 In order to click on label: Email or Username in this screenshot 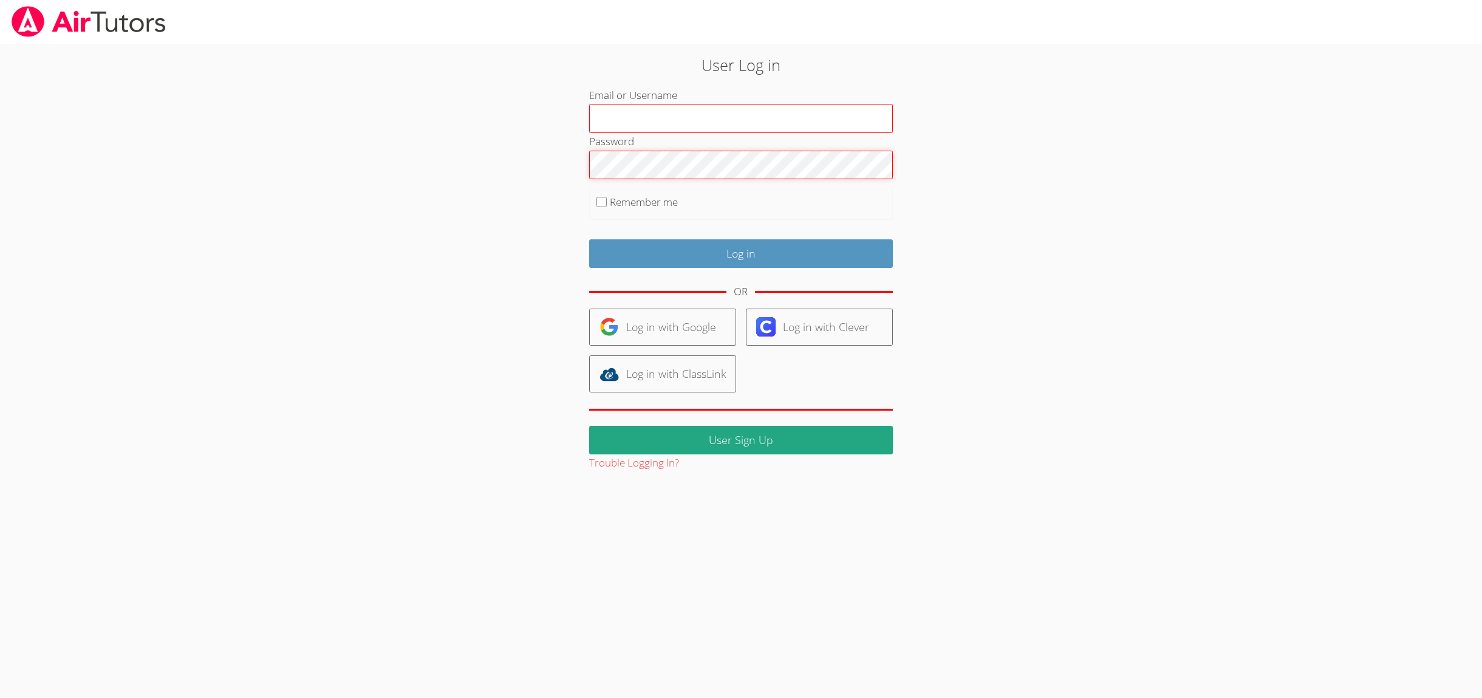, I will do `click(633, 95)`.